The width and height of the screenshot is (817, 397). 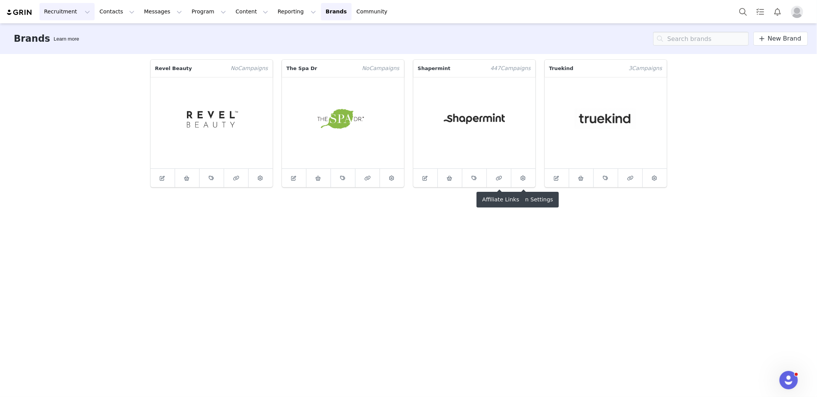 What do you see at coordinates (525, 200) in the screenshot?
I see `div: Connection Settings` at bounding box center [525, 200].